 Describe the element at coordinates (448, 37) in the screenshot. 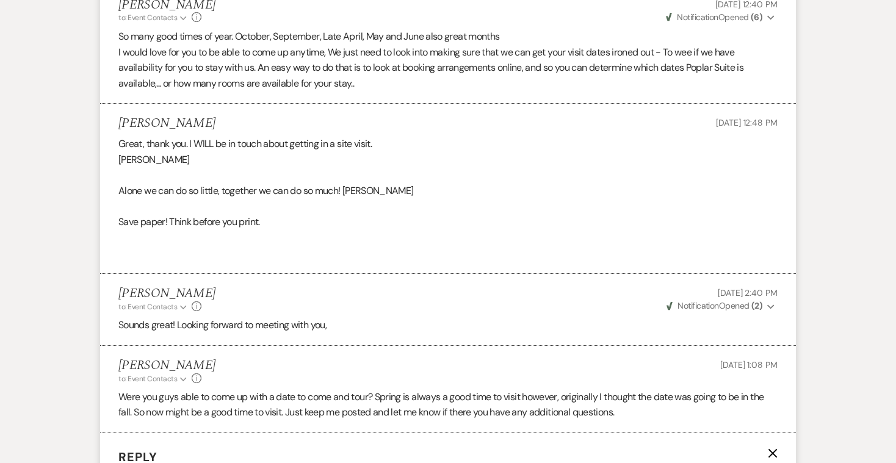

I see `p: So many good times of year. October, September, Late April, May and June also great months` at that location.